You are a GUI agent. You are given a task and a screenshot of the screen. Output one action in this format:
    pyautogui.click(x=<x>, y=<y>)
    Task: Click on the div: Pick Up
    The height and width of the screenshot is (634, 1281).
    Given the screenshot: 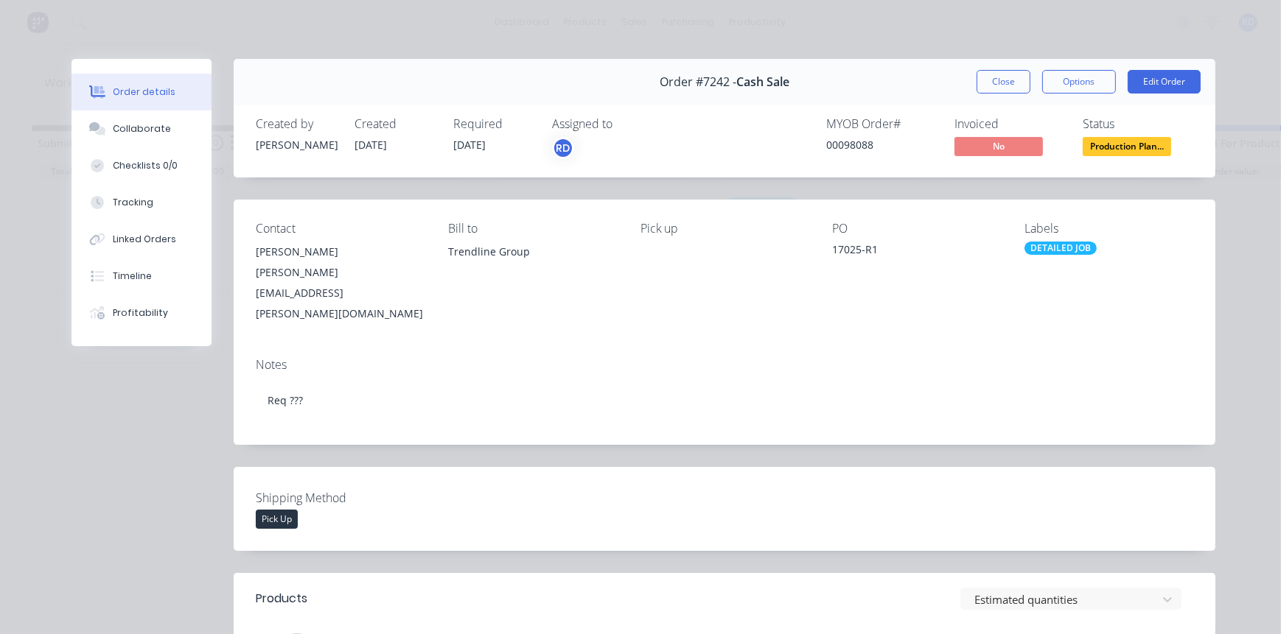 What is the action you would take?
    pyautogui.click(x=276, y=520)
    